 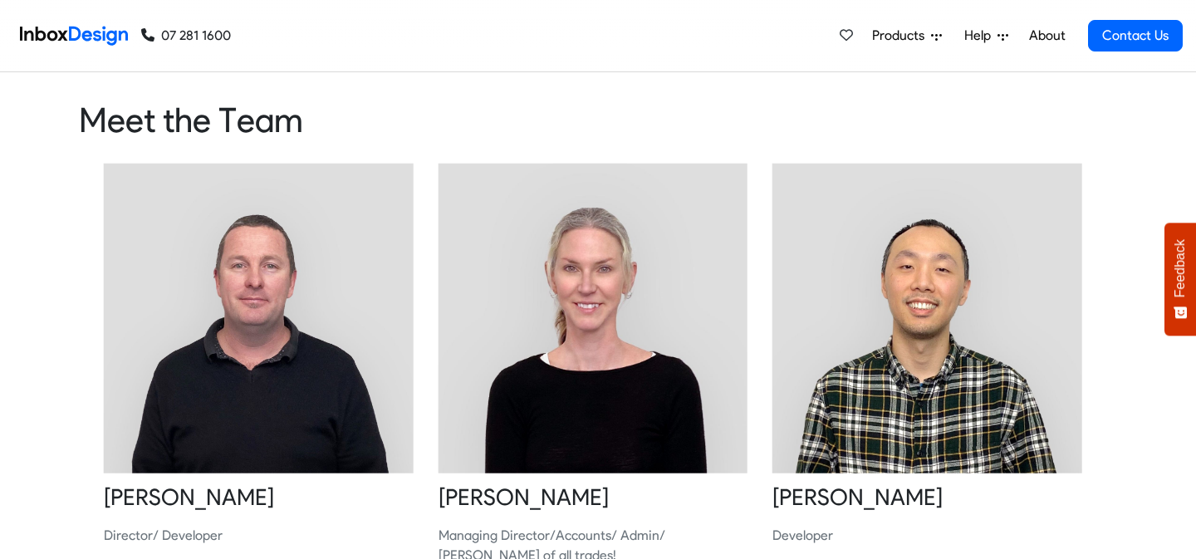 What do you see at coordinates (901, 36) in the screenshot?
I see `span: Products` at bounding box center [901, 36].